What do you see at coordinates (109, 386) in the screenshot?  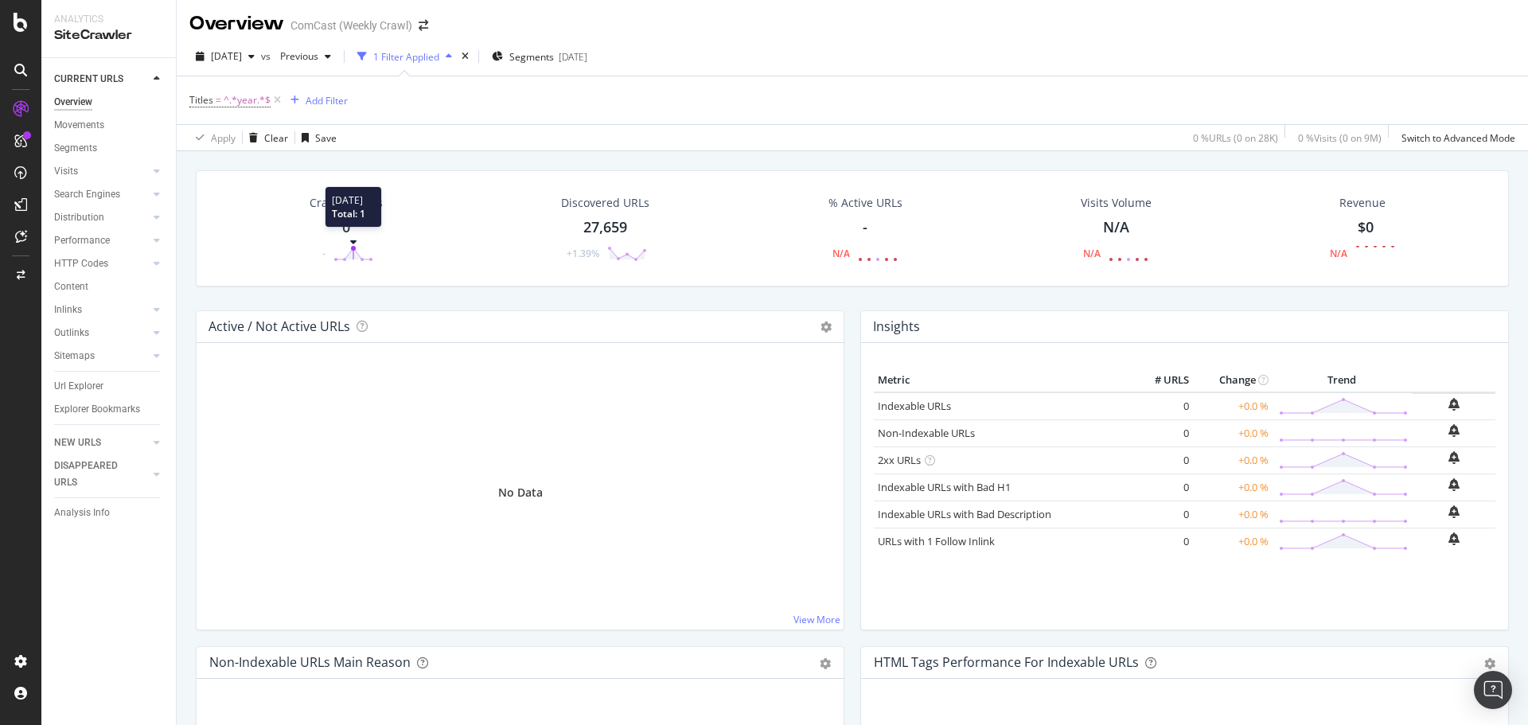 I see `a: Url Explorer` at bounding box center [109, 386].